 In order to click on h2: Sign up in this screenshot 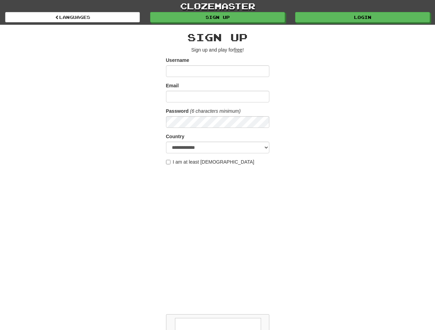, I will do `click(218, 37)`.